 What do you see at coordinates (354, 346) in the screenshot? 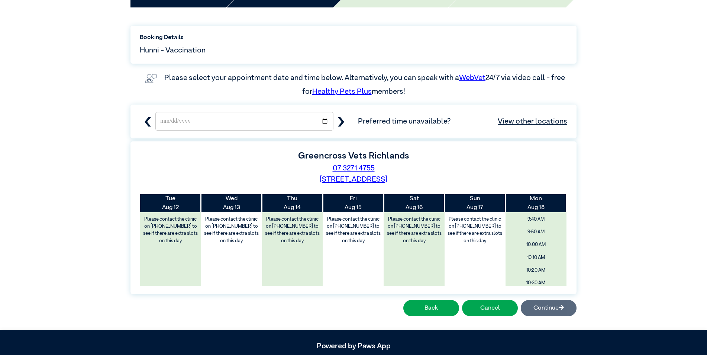
I see `h5: Powered by Paws App` at bounding box center [354, 346].